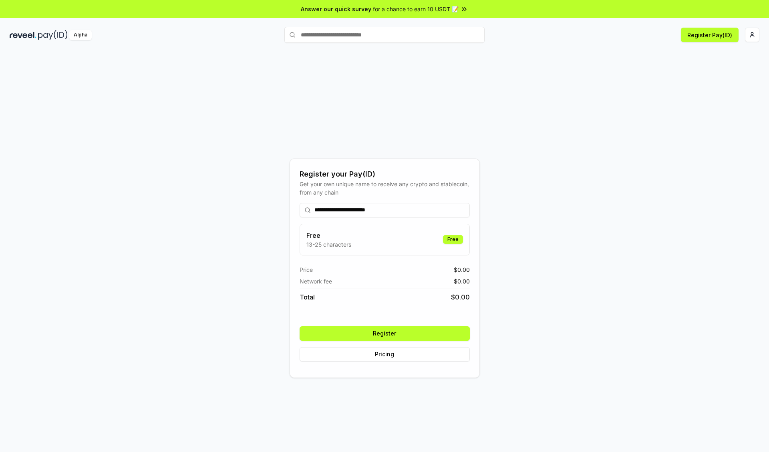 The image size is (769, 452). I want to click on span: Total, so click(307, 297).